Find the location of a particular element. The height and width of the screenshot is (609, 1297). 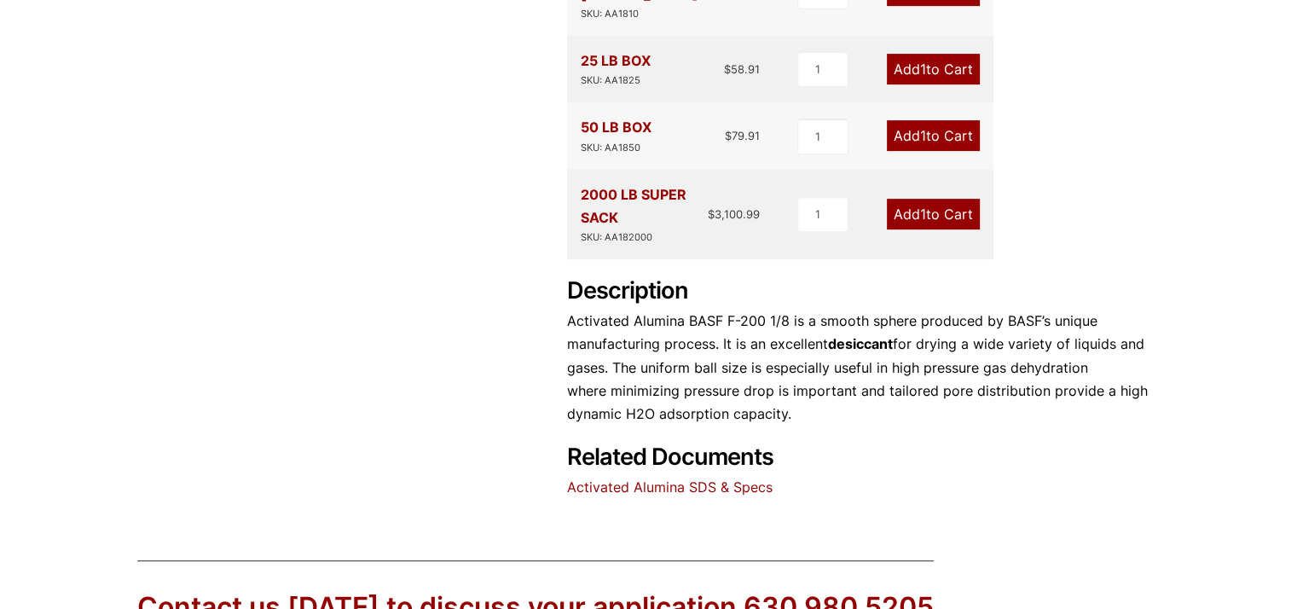

p: Activated Alumina BASF F-200 1/8 is a smooth sphere produced by BASF’s unique manufacturing proce... is located at coordinates (864, 368).